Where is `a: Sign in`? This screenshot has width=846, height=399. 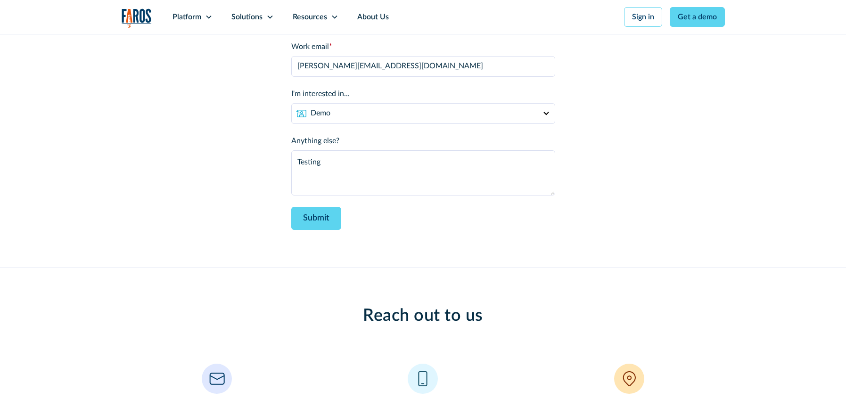 a: Sign in is located at coordinates (643, 17).